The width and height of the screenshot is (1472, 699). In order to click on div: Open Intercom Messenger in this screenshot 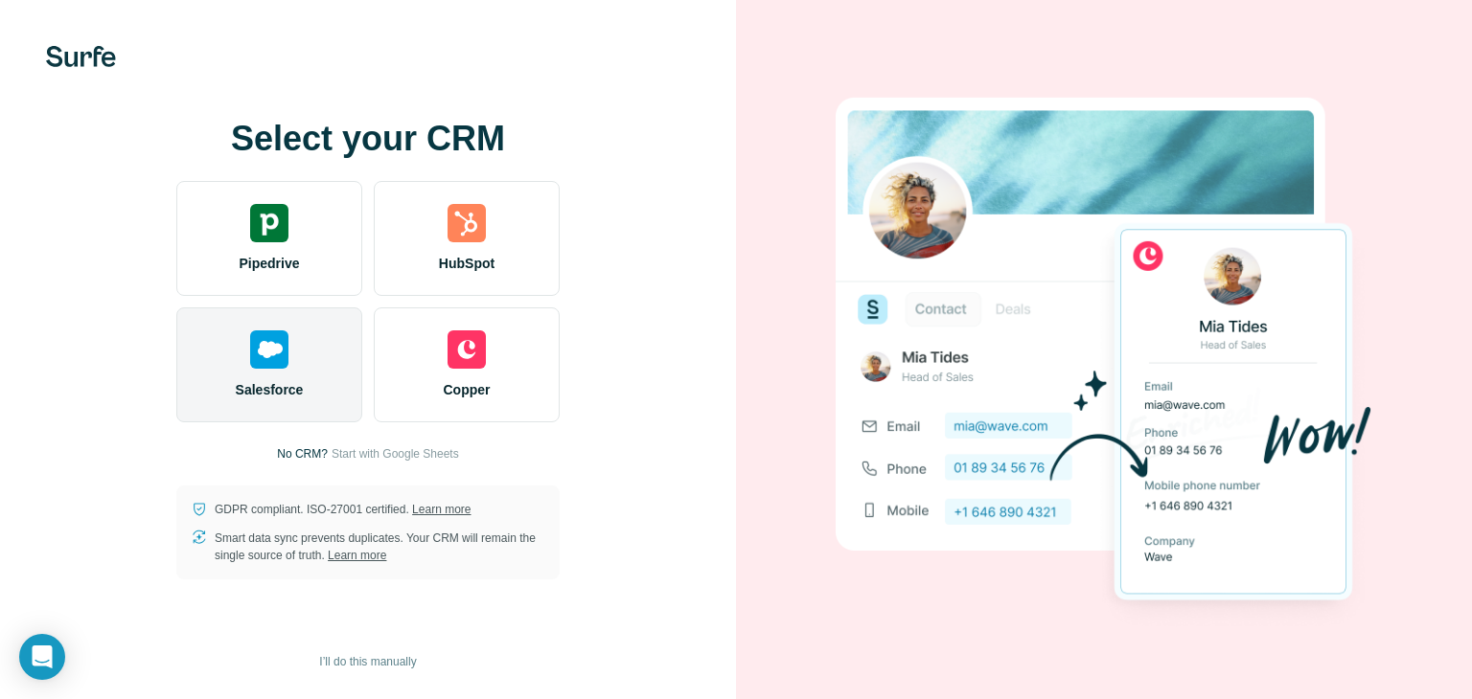, I will do `click(42, 657)`.